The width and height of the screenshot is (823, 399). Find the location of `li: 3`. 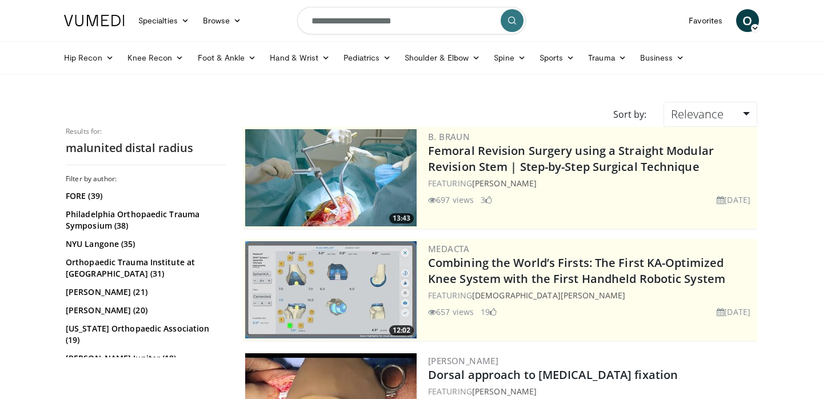

li: 3 is located at coordinates (486, 199).